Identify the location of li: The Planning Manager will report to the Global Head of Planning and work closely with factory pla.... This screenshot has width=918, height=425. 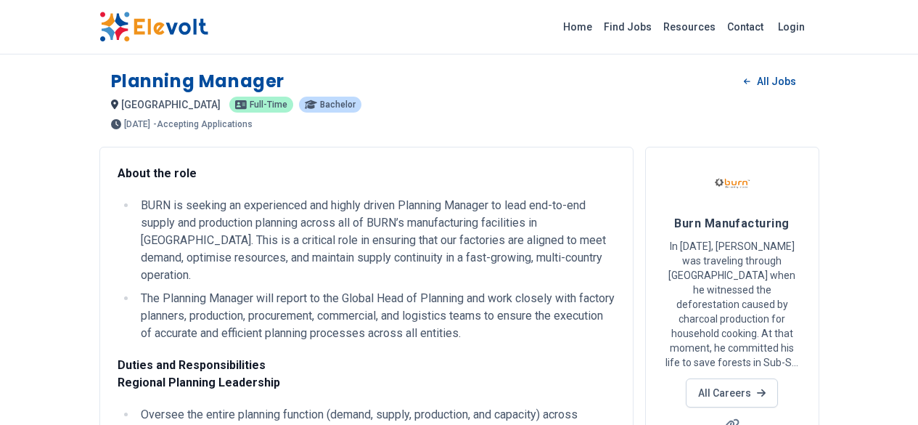
(376, 316).